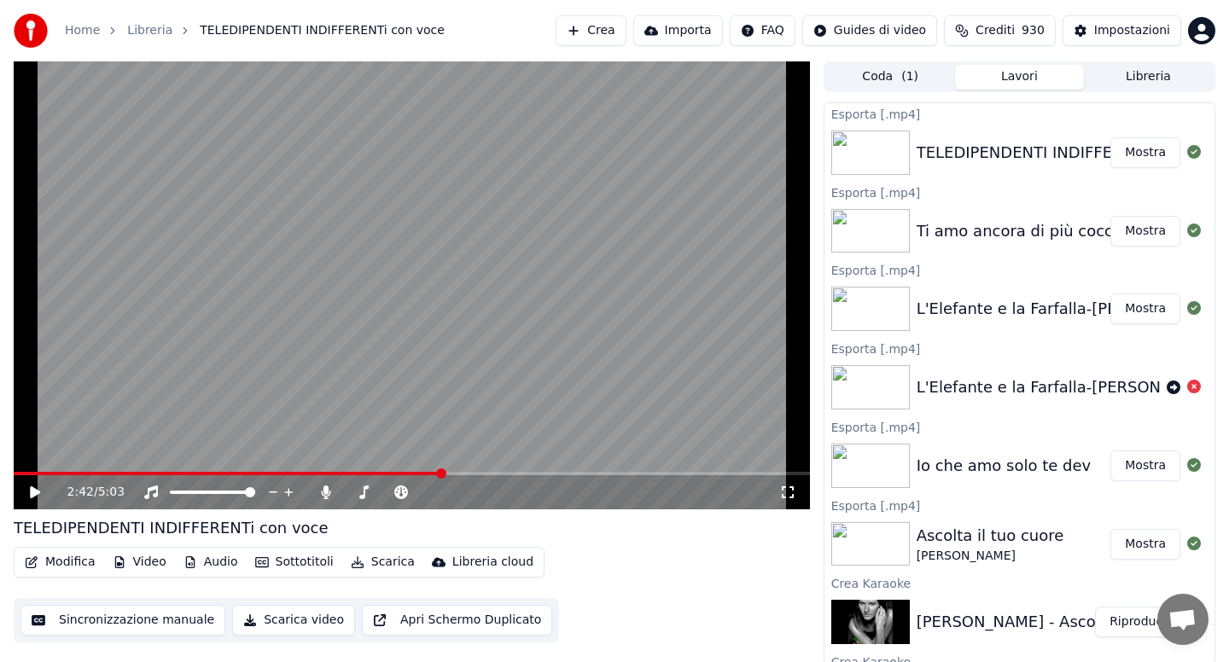 The height and width of the screenshot is (662, 1229). I want to click on button: Sincronizzazione manuale, so click(123, 620).